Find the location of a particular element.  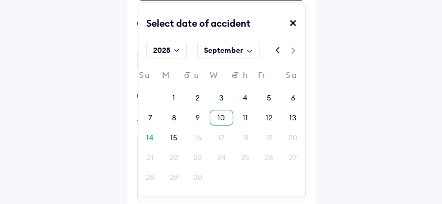

div: 29 is located at coordinates (174, 178).